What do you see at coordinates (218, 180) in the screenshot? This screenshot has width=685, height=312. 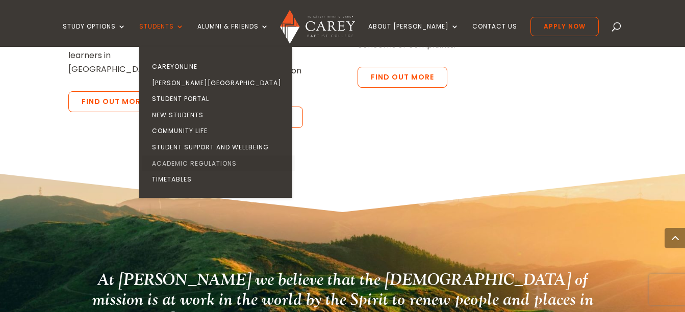 I see `a: Timetables` at bounding box center [218, 180].